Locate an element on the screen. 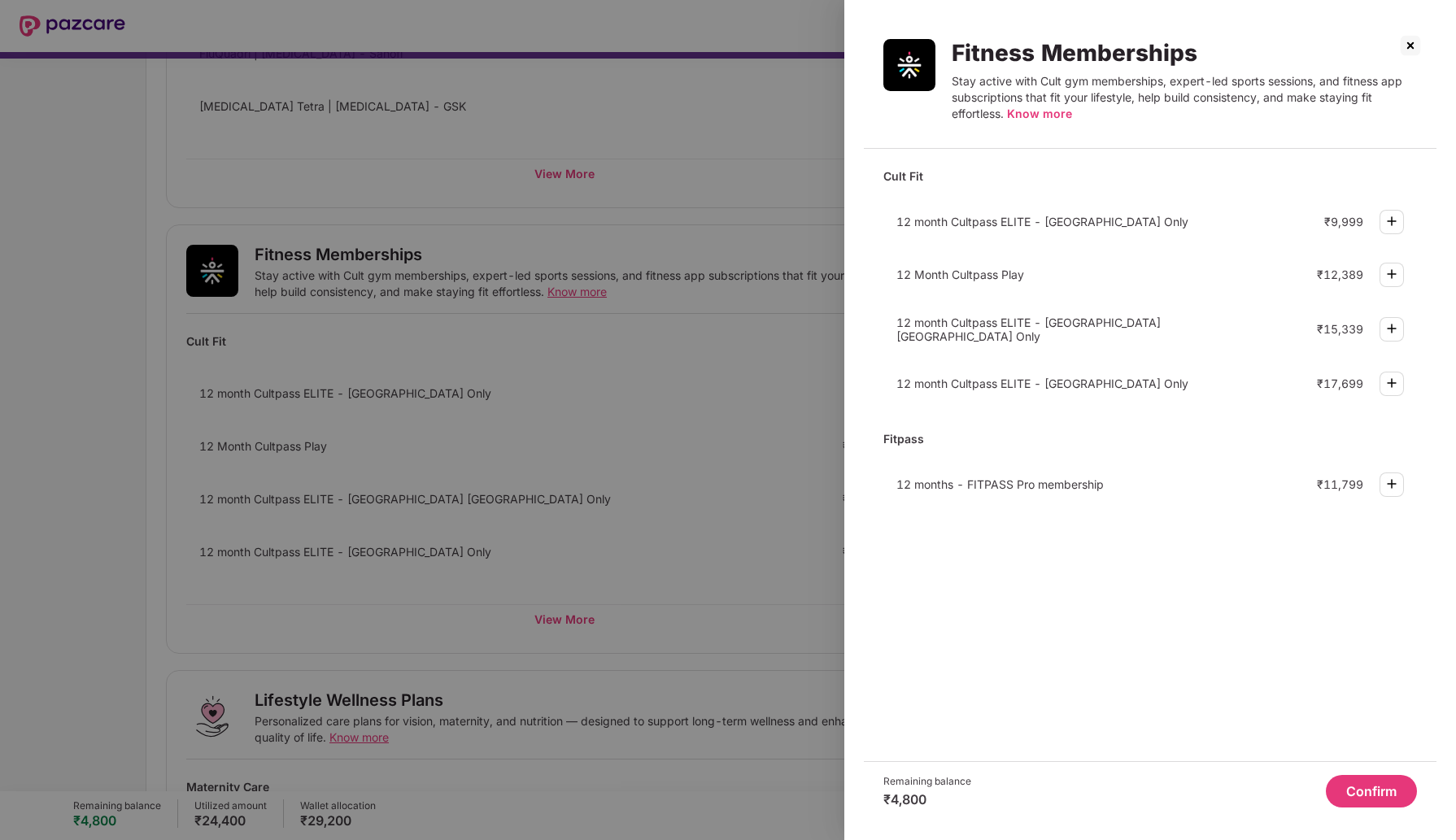 This screenshot has width=1456, height=840. div: ₹12,389 is located at coordinates (1339, 274).